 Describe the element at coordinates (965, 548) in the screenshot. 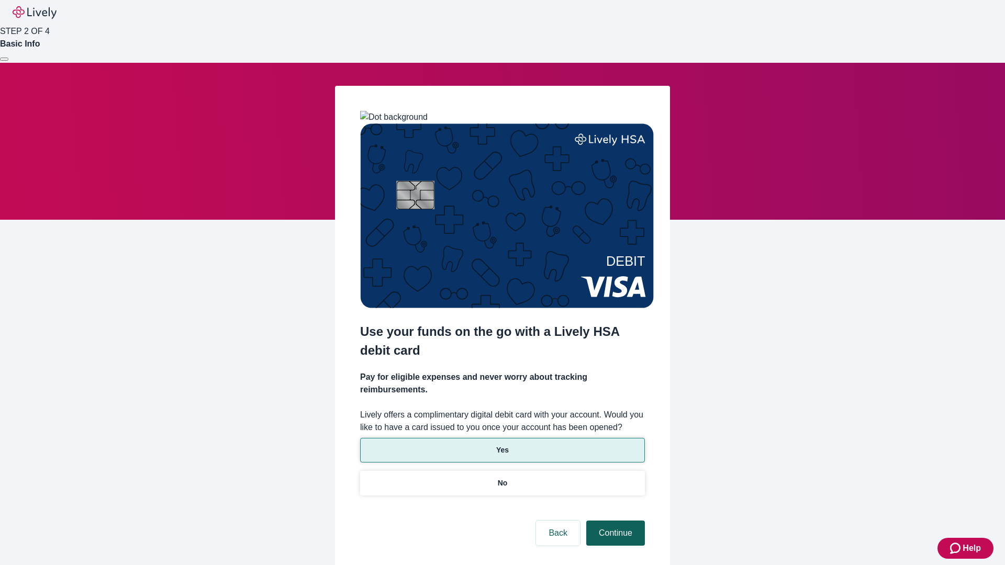

I see `button: Zendesk support iconHelp` at that location.